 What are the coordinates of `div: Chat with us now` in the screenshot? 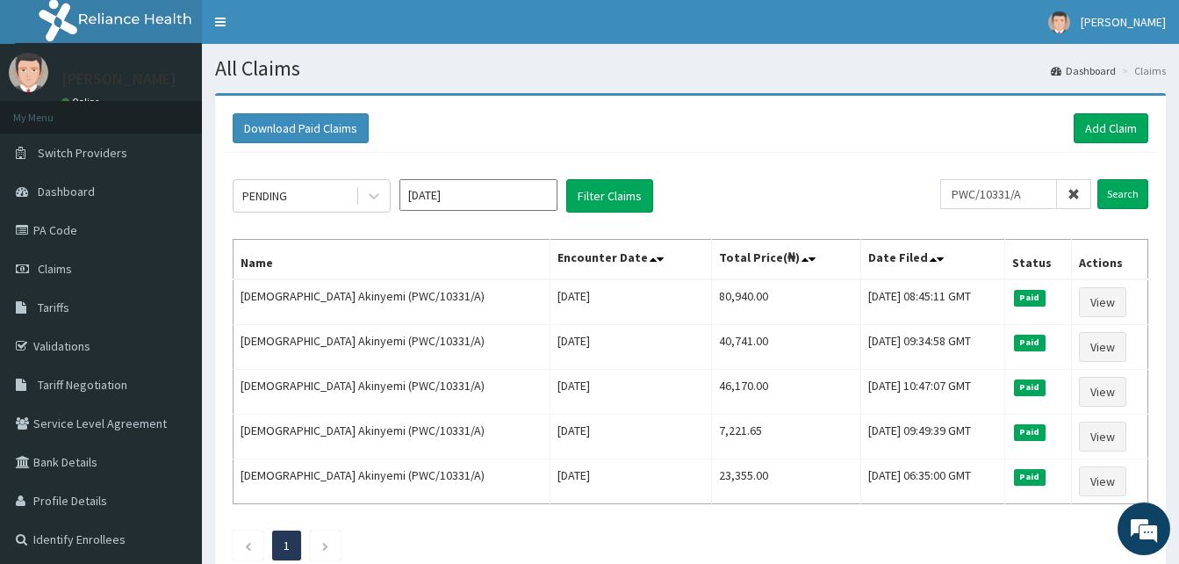 It's located at (193, 110).